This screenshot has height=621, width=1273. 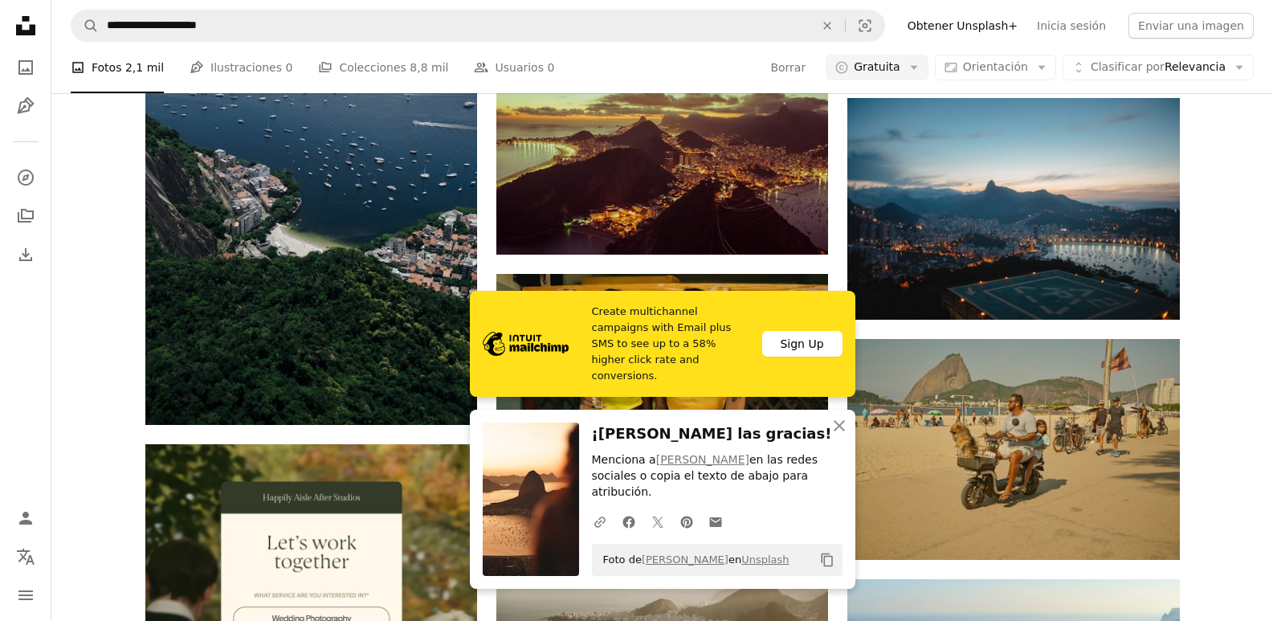 What do you see at coordinates (827, 560) in the screenshot?
I see `button: Copiar al portapapeles` at bounding box center [827, 560].